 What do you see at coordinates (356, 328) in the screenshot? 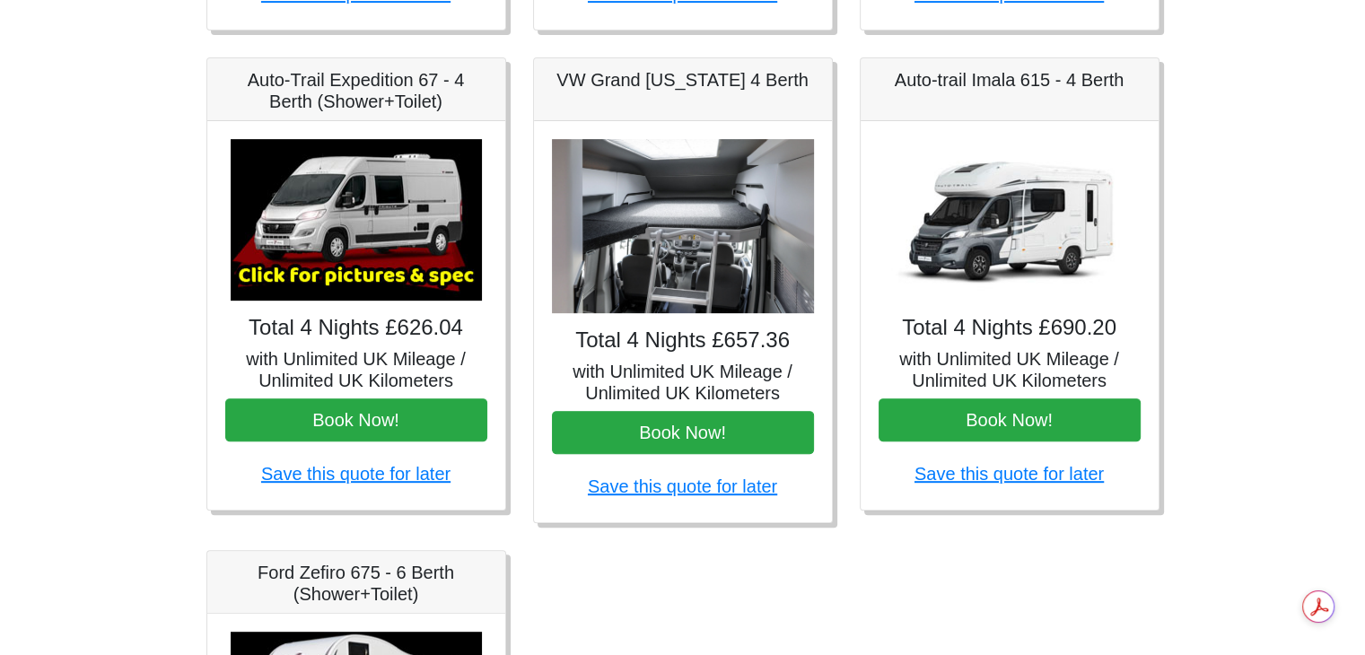
I see `h4: Total 4 Nights £626.04` at bounding box center [356, 328].